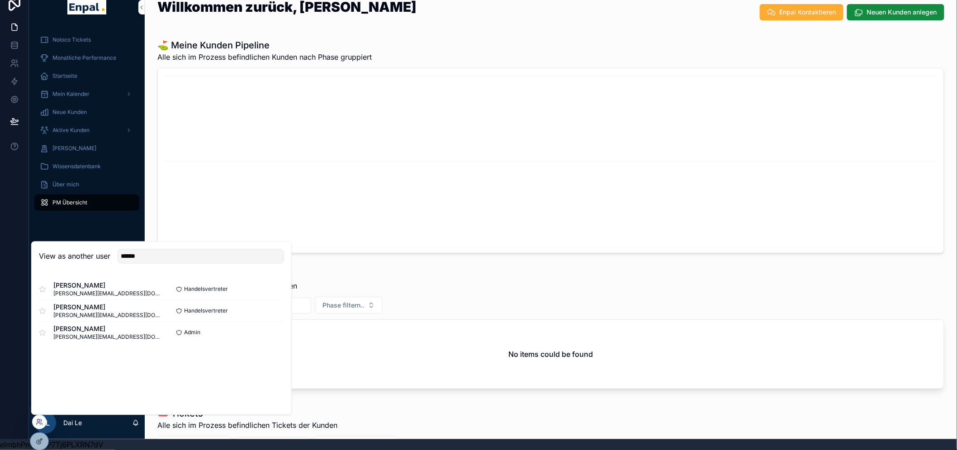 This screenshot has height=450, width=957. Describe the element at coordinates (87, 203) in the screenshot. I see `a: PM Übersicht` at that location.